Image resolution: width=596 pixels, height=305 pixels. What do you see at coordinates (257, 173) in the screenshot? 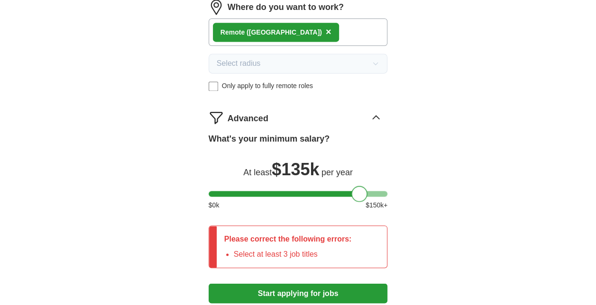
I see `span: At least` at bounding box center [257, 173].